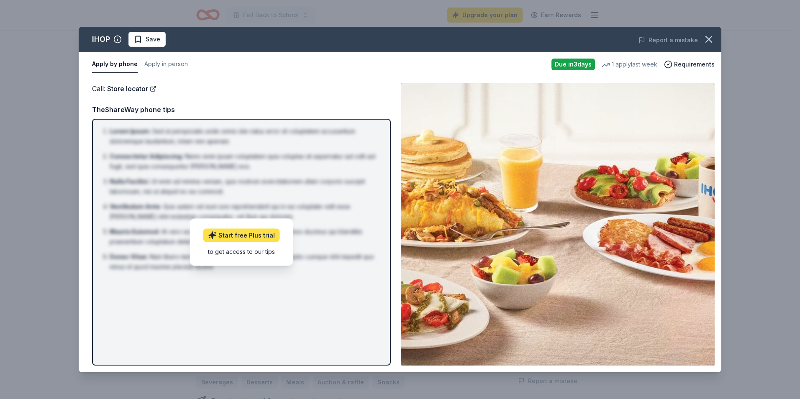 This screenshot has height=399, width=800. Describe the element at coordinates (135, 231) in the screenshot. I see `span: Mauris Euismod :` at that location.